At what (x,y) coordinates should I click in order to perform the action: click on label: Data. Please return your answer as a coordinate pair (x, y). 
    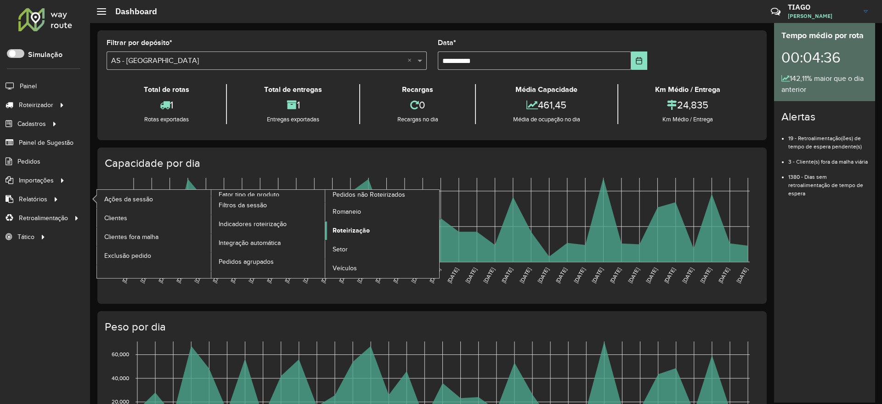
    Looking at the image, I should click on (447, 43).